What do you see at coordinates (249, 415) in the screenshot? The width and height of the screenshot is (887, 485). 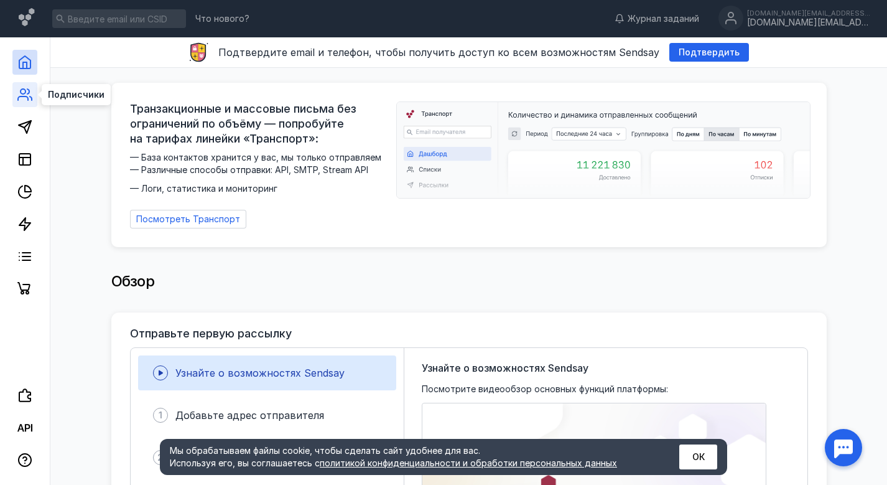 I see `span: Добавьте адрес отправителя` at bounding box center [249, 415].